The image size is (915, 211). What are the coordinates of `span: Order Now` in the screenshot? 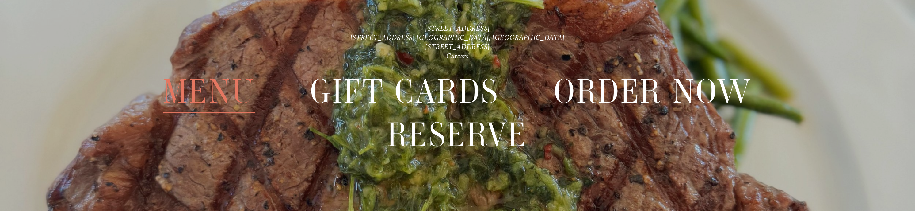 It's located at (653, 91).